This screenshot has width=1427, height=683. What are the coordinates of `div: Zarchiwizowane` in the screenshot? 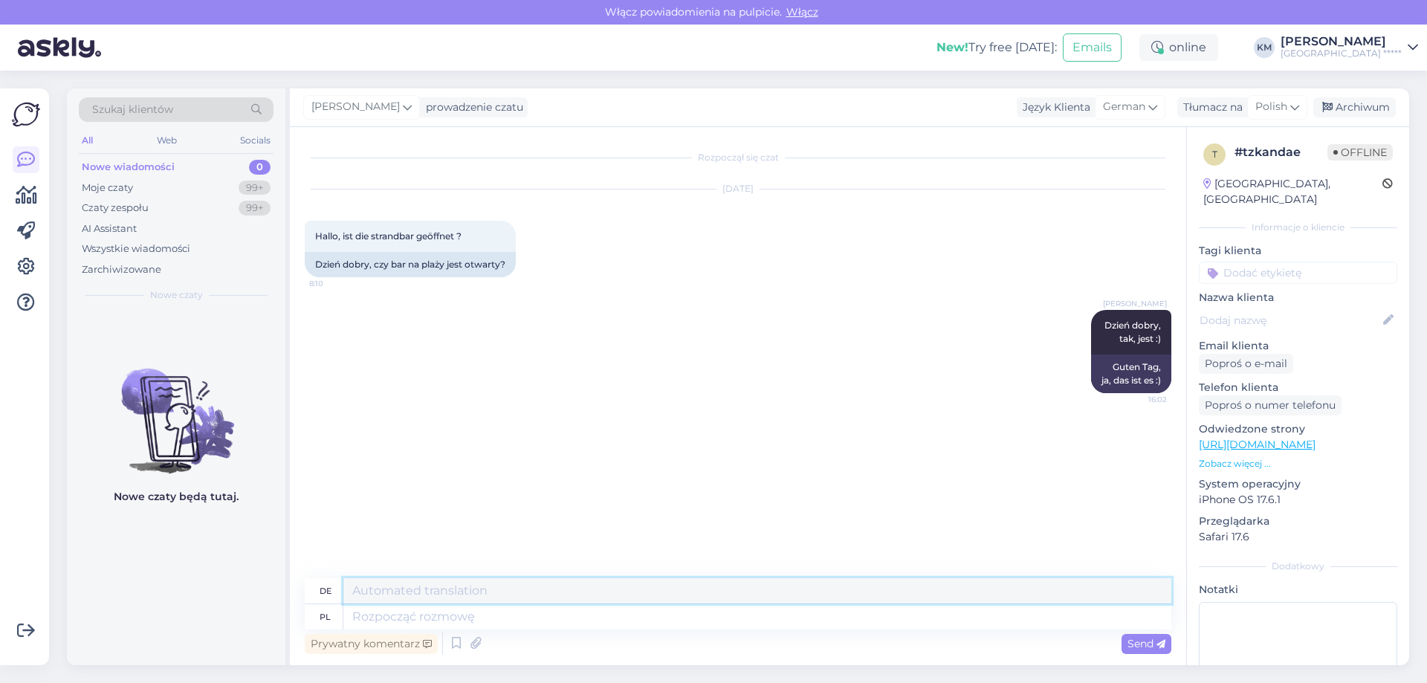 It's located at (121, 270).